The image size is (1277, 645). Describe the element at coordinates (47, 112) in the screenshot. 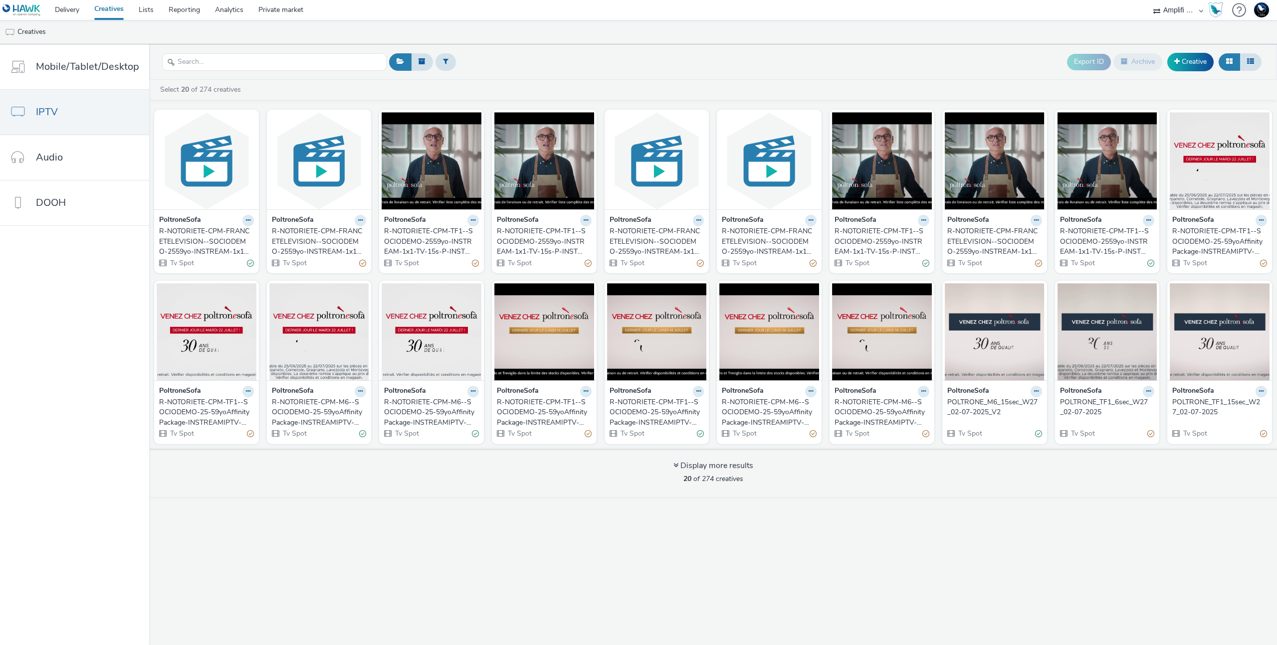

I see `span: IPTV` at that location.